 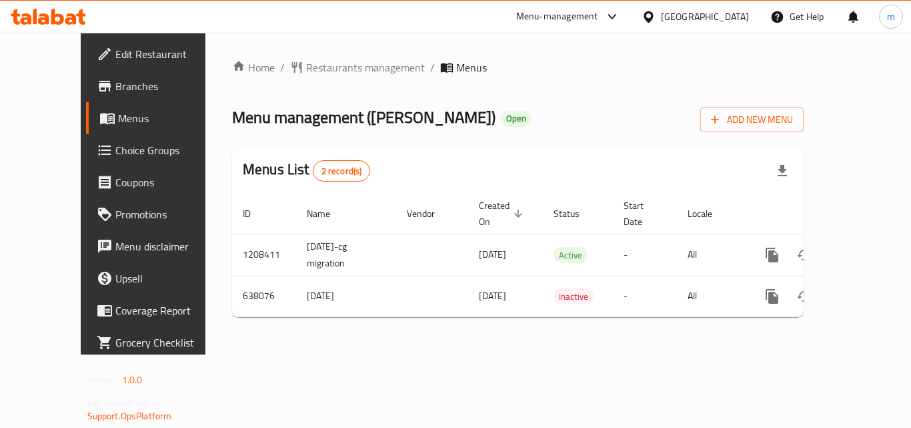 What do you see at coordinates (516, 119) in the screenshot?
I see `div: Open` at bounding box center [516, 119].